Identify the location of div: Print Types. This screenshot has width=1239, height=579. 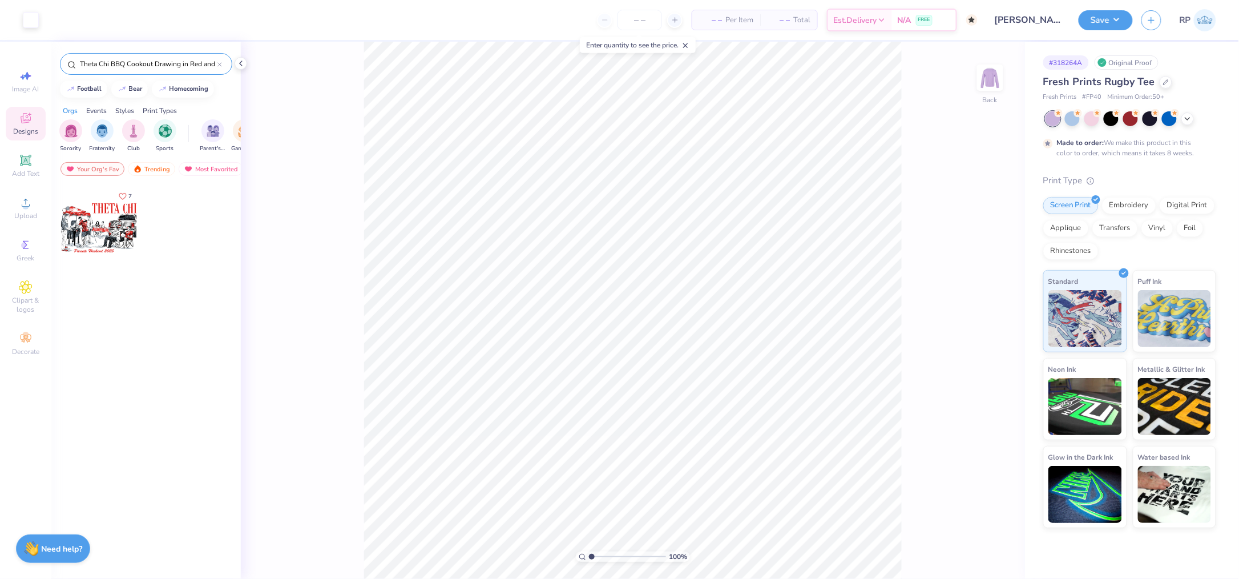
(160, 111).